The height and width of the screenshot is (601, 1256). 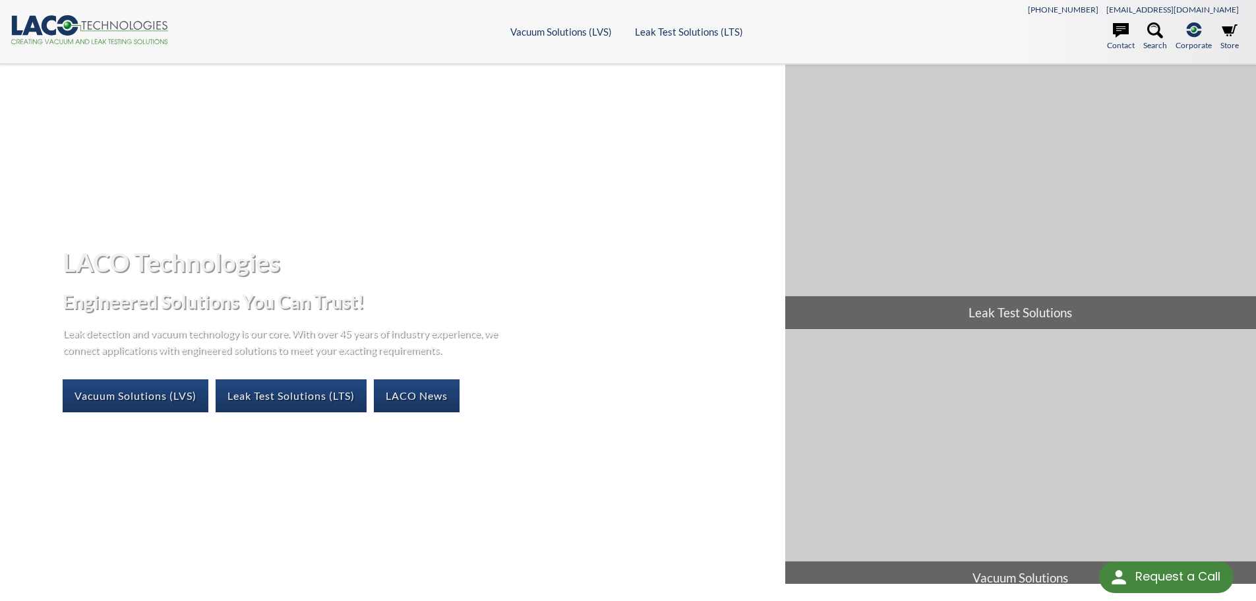 What do you see at coordinates (1230, 37) in the screenshot?
I see `a: Store` at bounding box center [1230, 37].